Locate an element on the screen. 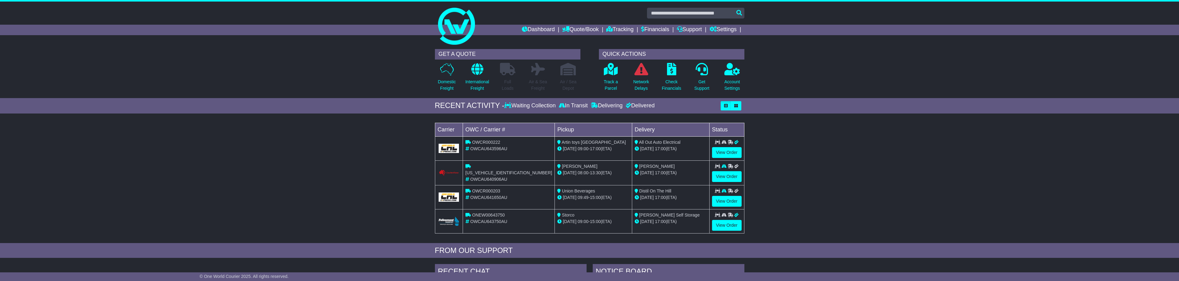  a: GetSupport is located at coordinates (701, 79).